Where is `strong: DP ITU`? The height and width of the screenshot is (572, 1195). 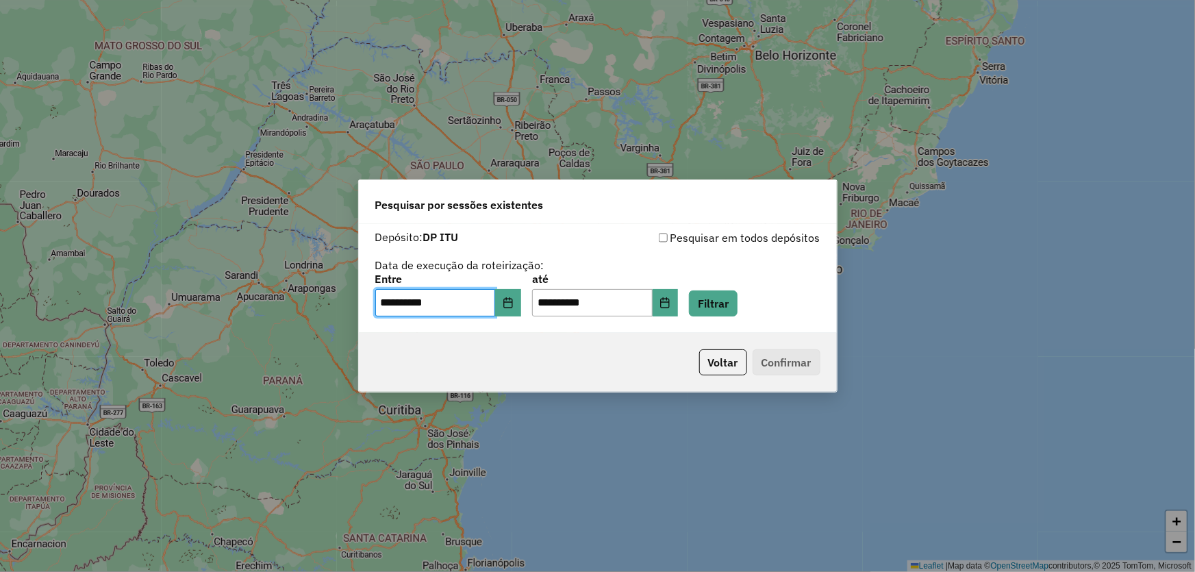 strong: DP ITU is located at coordinates (441, 237).